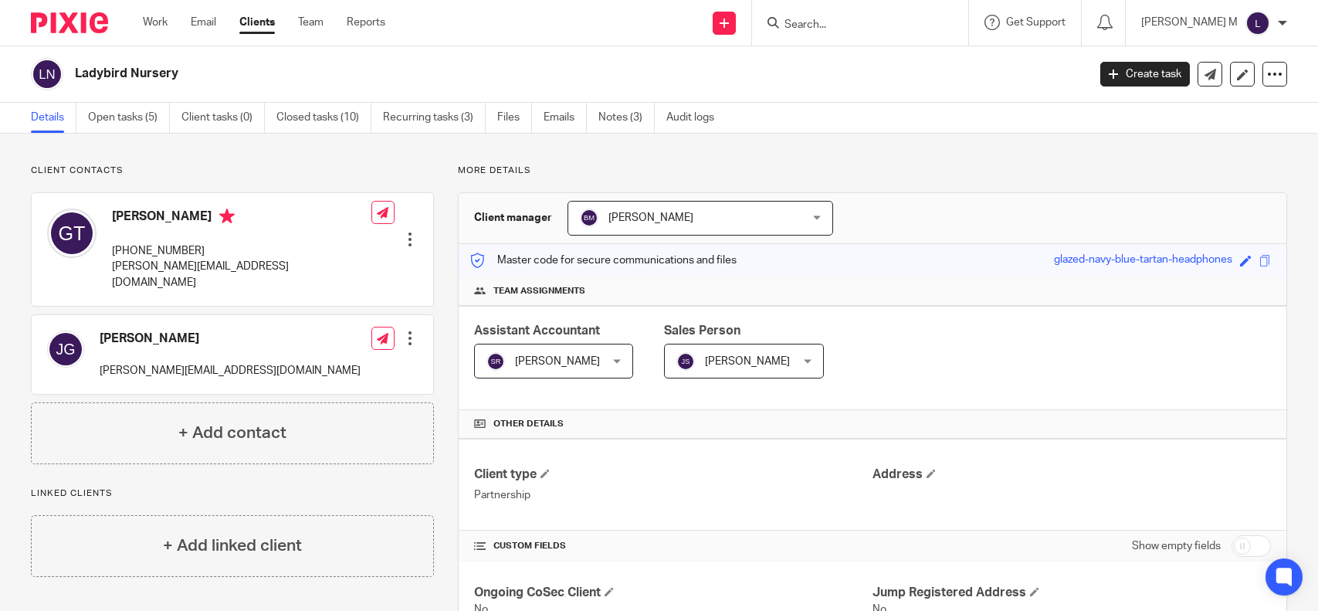 The width and height of the screenshot is (1318, 611). I want to click on a: Emails, so click(565, 117).